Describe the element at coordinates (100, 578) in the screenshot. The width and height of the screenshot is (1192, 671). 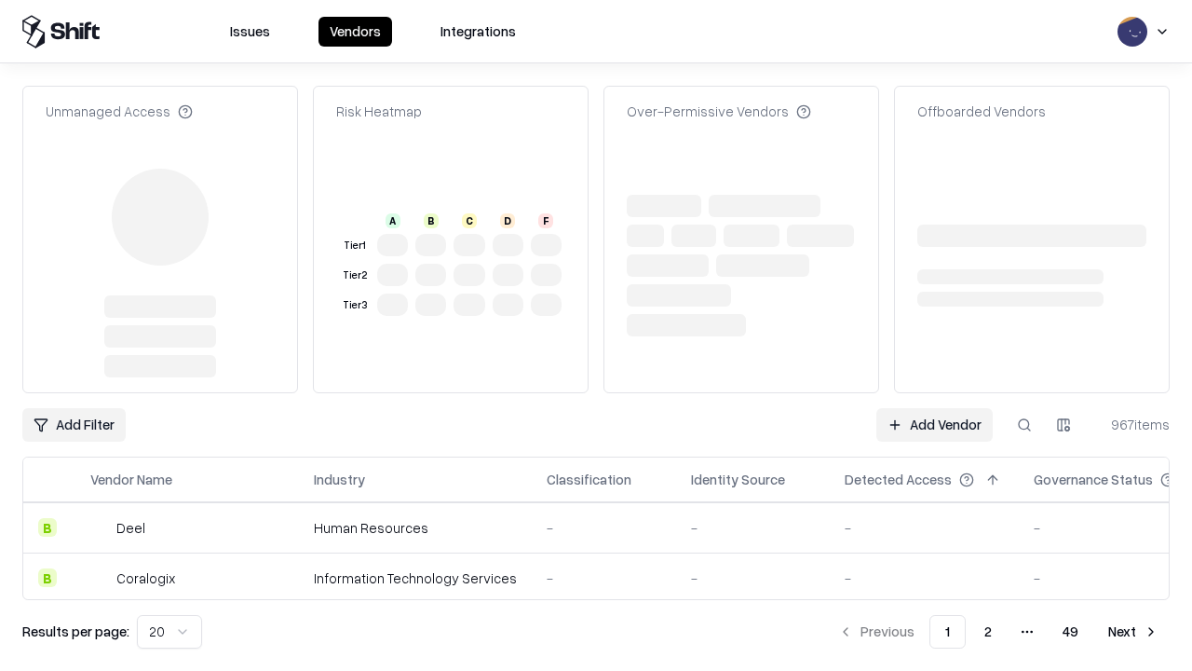
I see `img: Coralogix` at that location.